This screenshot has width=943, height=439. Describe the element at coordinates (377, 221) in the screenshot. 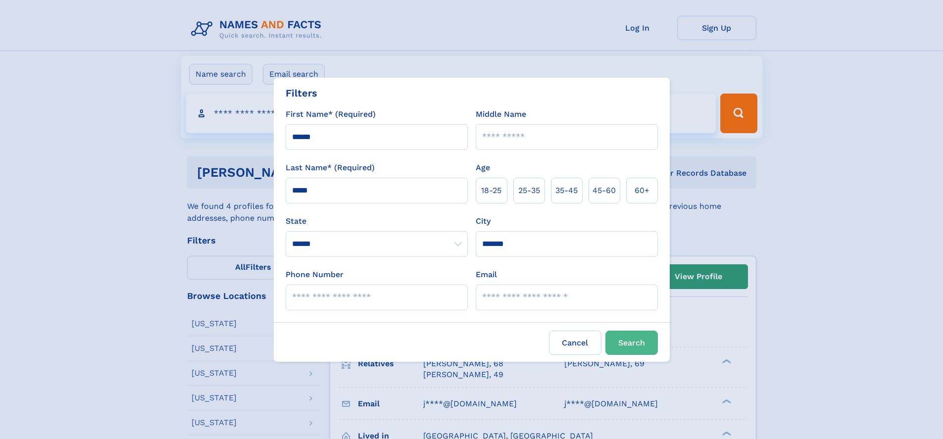

I see `label: State` at that location.